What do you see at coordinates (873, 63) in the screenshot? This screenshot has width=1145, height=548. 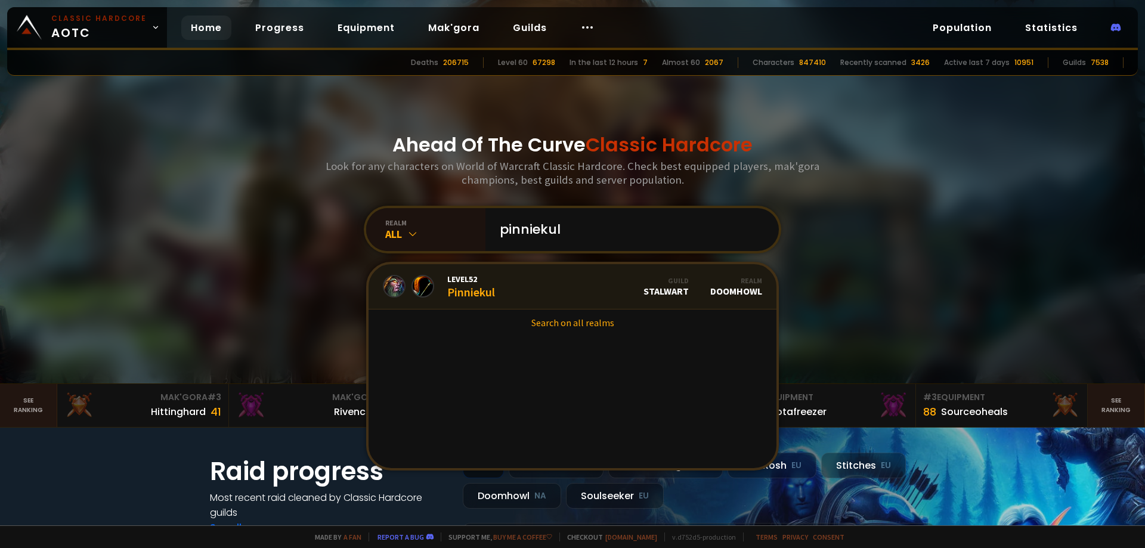 I see `div: Recently scanned` at bounding box center [873, 63].